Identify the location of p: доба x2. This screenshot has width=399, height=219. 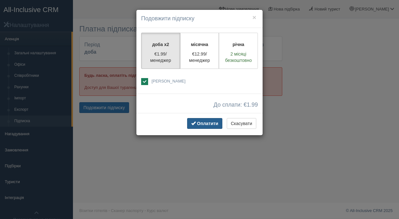
(161, 44).